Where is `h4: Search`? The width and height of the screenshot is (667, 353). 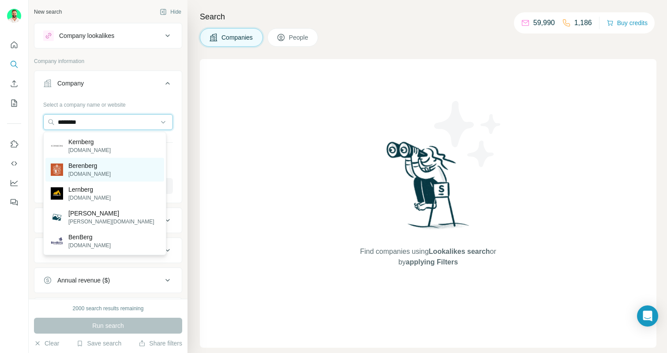 h4: Search is located at coordinates (428, 17).